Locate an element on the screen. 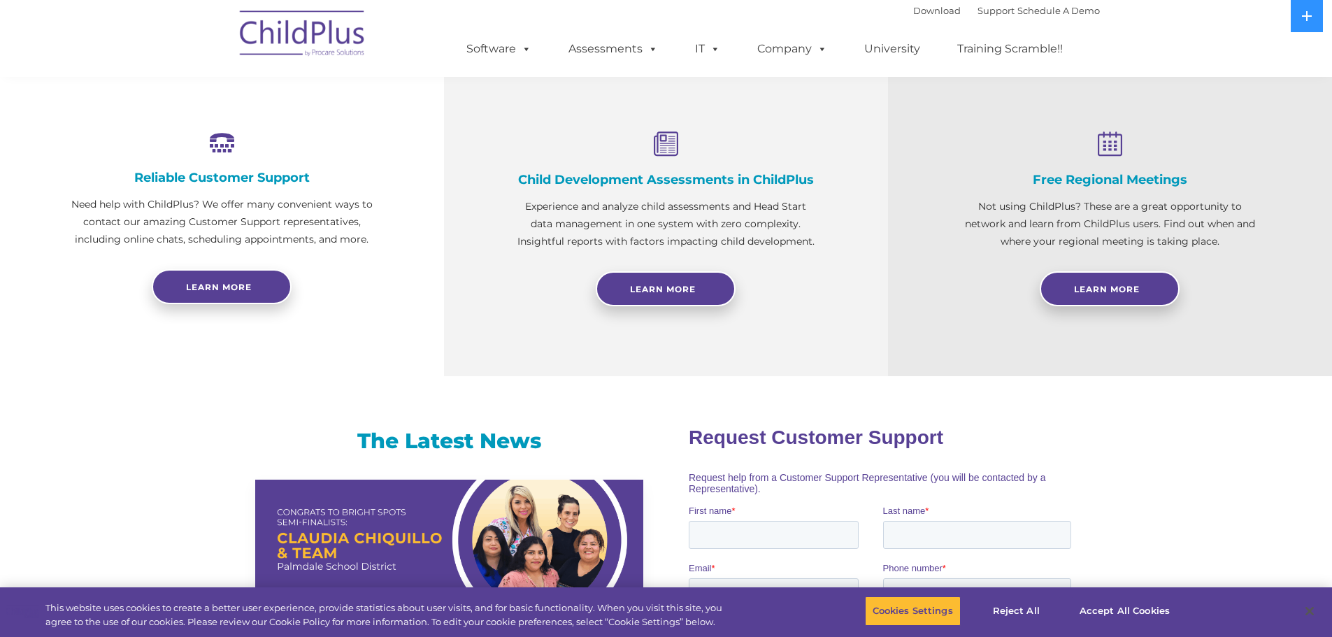  a: Company is located at coordinates (792, 49).